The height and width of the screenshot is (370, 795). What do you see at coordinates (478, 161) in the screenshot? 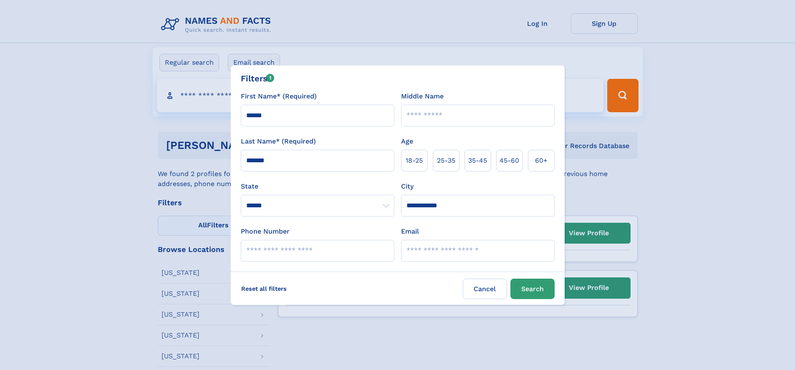
I see `span: 35‑45` at bounding box center [478, 161].